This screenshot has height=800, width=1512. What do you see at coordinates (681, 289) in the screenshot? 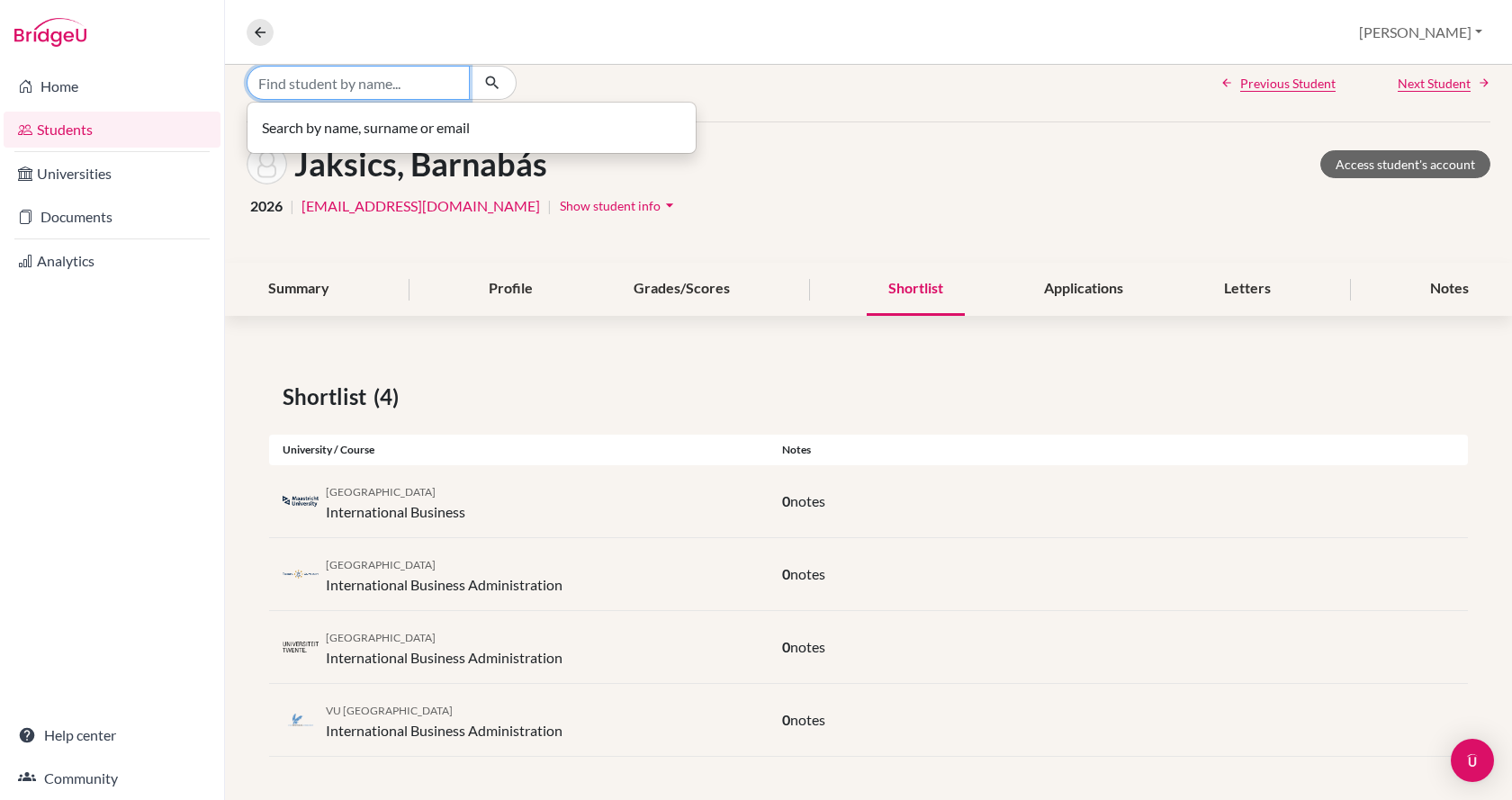
I see `div: Grades/Scores` at bounding box center [681, 289].